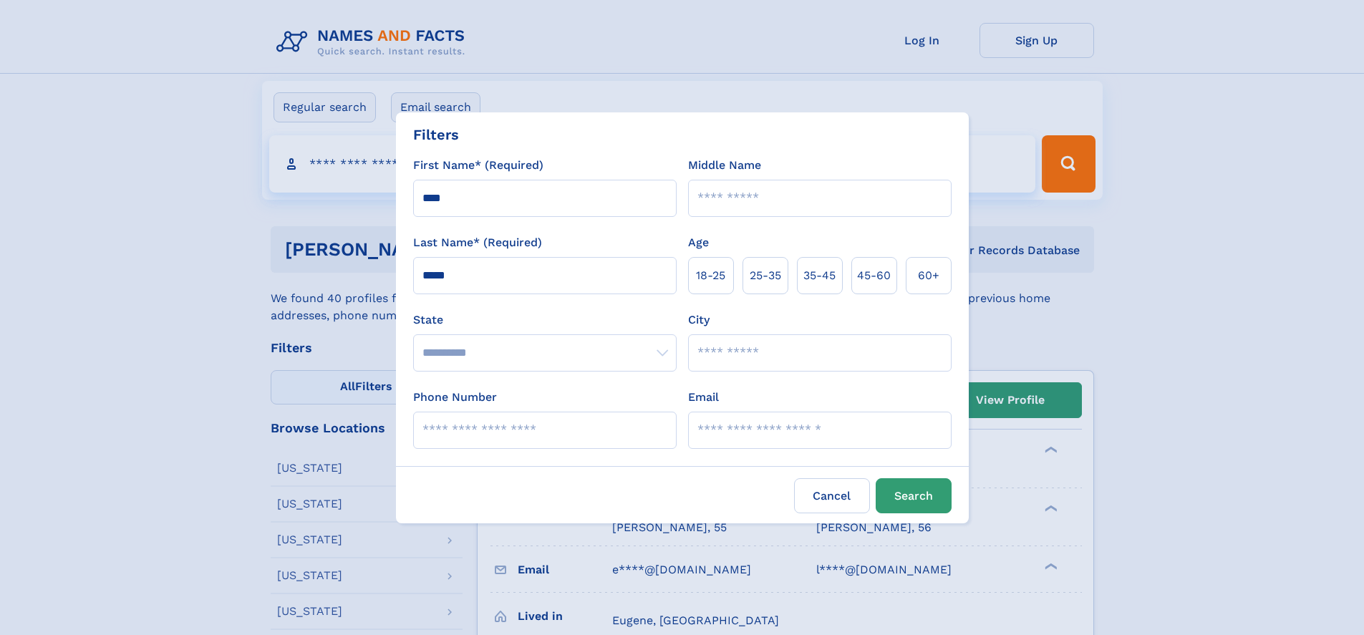  What do you see at coordinates (819, 276) in the screenshot?
I see `span: 35‑45` at bounding box center [819, 276].